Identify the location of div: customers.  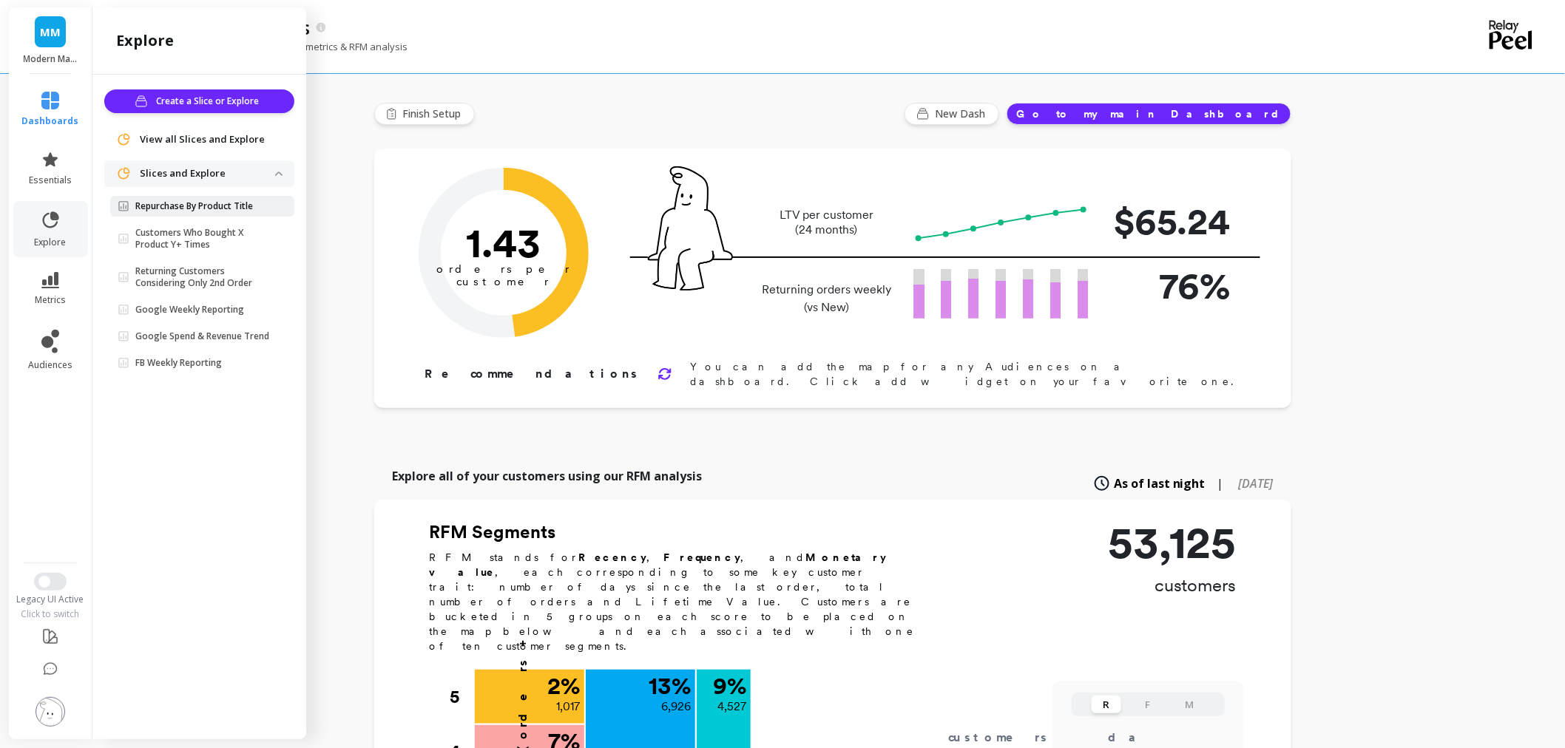
(1009, 738).